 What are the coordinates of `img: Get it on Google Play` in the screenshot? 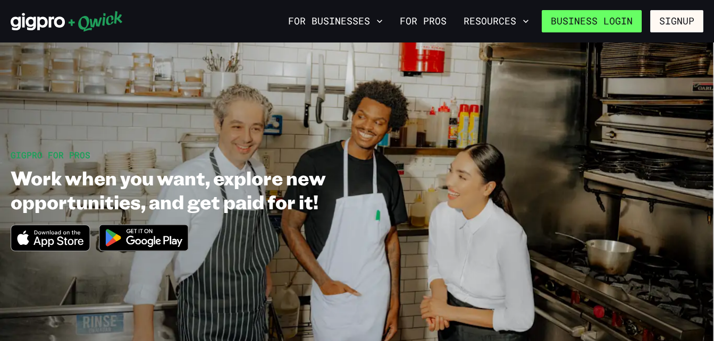 It's located at (144, 238).